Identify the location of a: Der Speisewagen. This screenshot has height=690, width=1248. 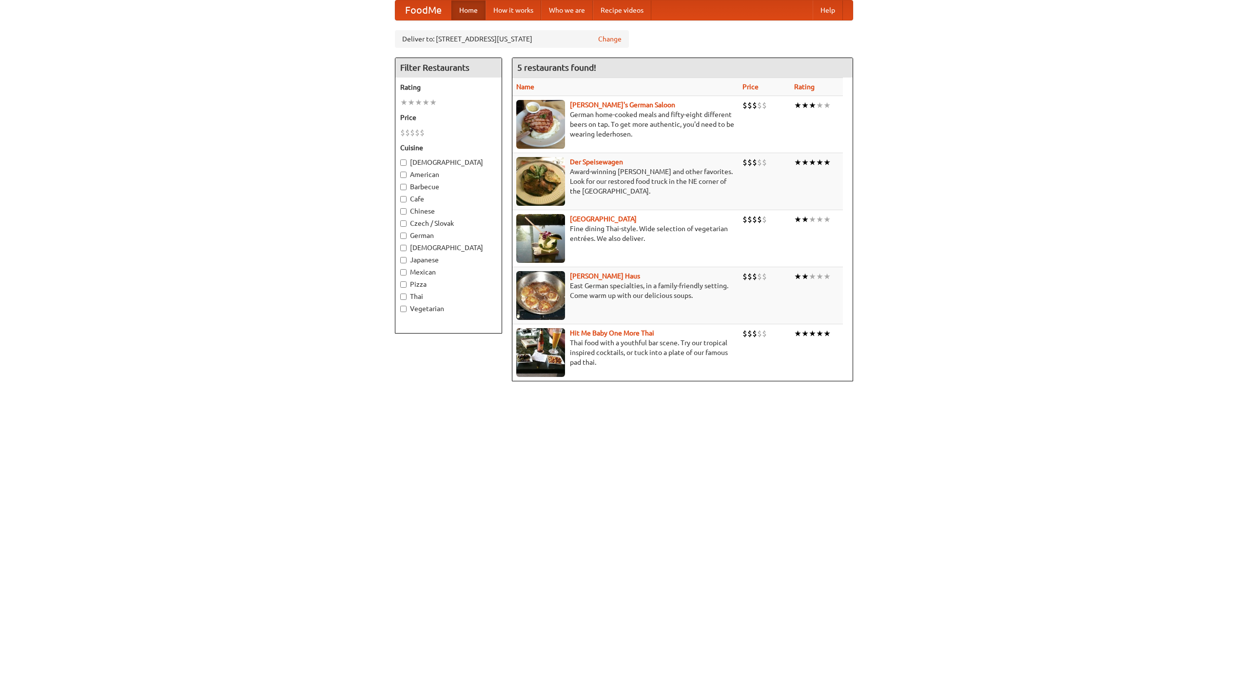
(596, 162).